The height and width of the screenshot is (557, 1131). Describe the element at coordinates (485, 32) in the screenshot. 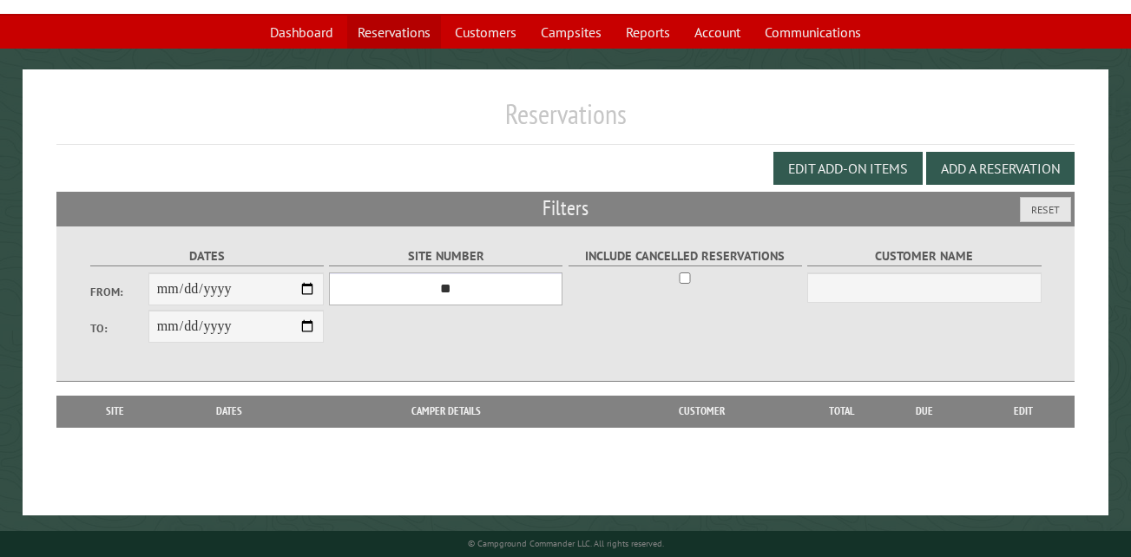

I see `a: Customers` at that location.